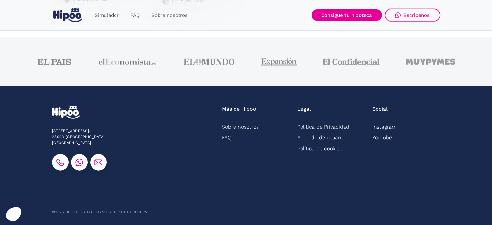  What do you see at coordinates (412, 15) in the screenshot?
I see `a: Escríbenos` at bounding box center [412, 15].